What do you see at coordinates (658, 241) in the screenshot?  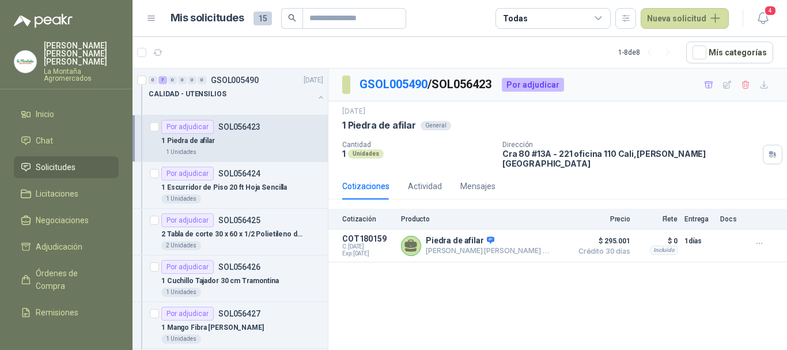 I see `p: $ 0` at bounding box center [658, 241].